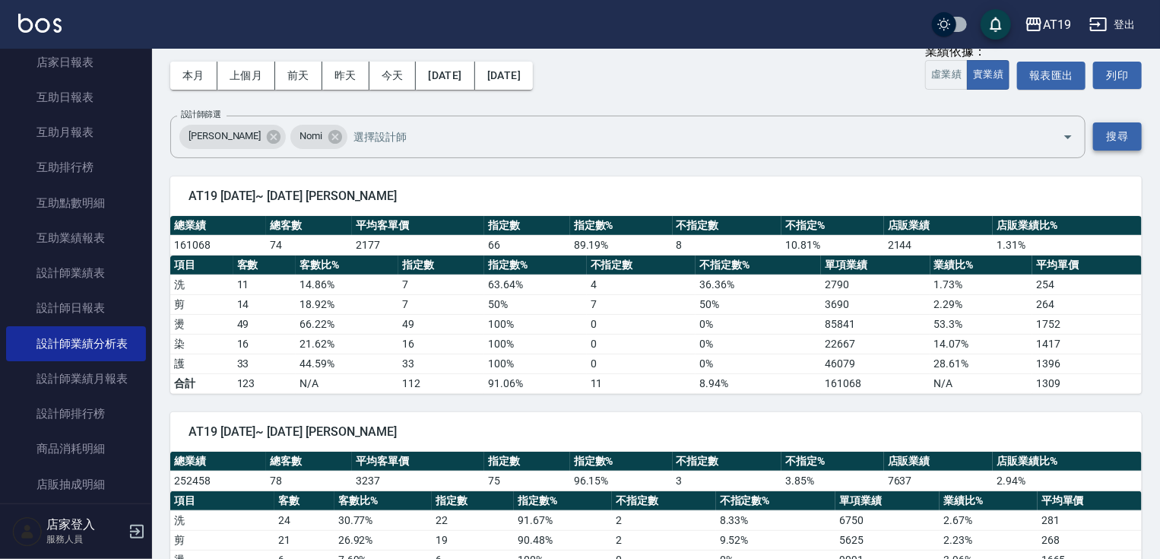  Describe the element at coordinates (347, 344) in the screenshot. I see `td: 21.62 %` at that location.